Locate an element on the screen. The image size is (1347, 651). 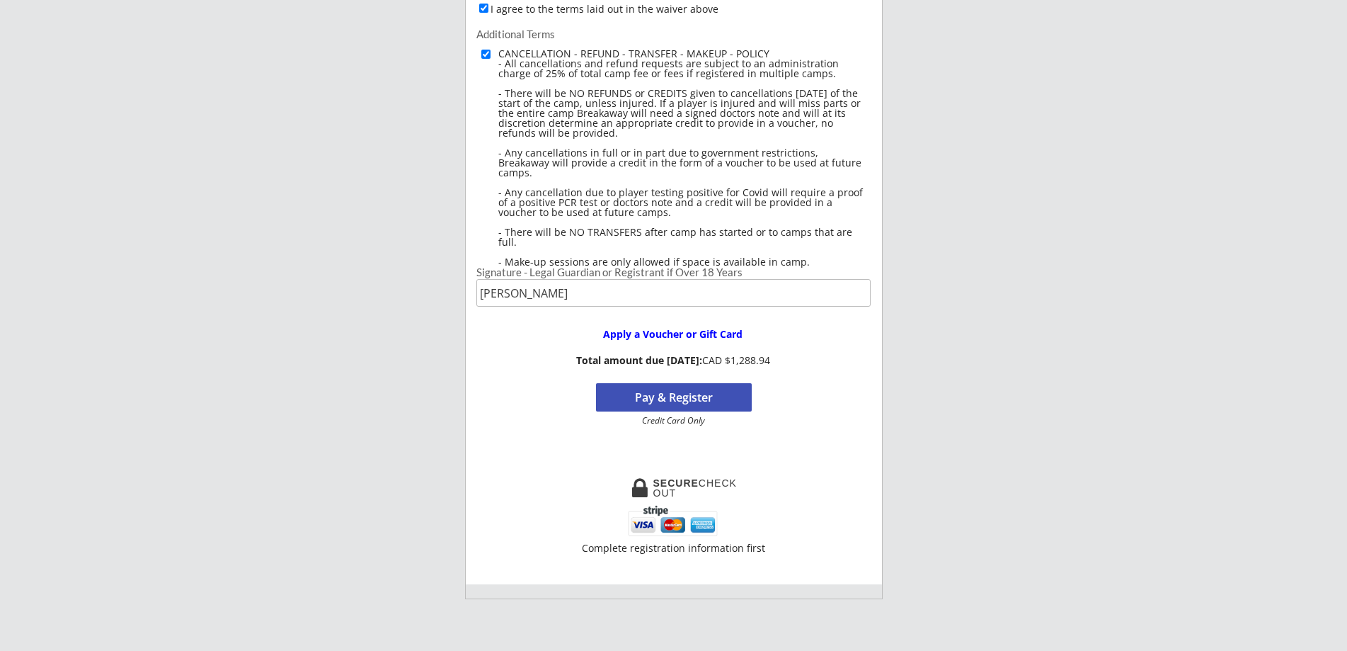
div: Apply a Voucher or Gift Card is located at coordinates (673, 334).